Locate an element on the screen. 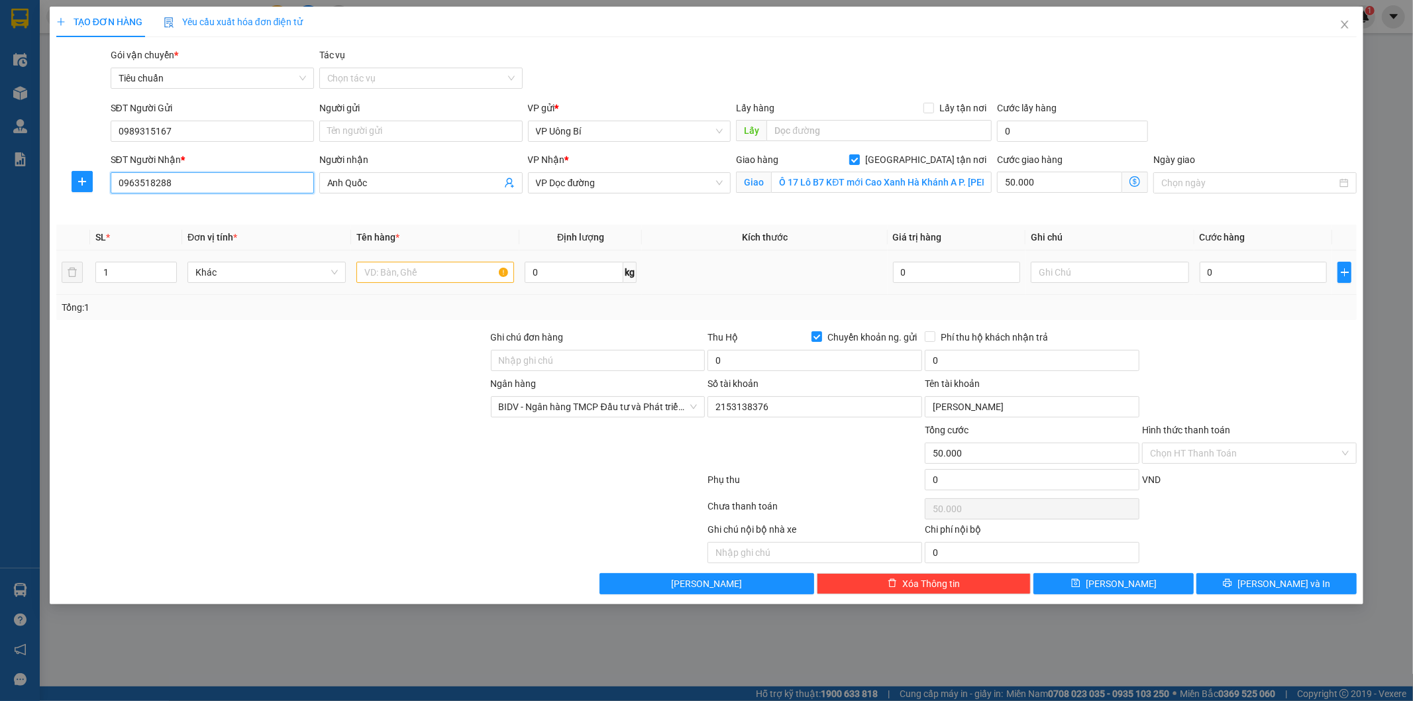 The height and width of the screenshot is (701, 1413). div: VP gửi is located at coordinates (629, 108).